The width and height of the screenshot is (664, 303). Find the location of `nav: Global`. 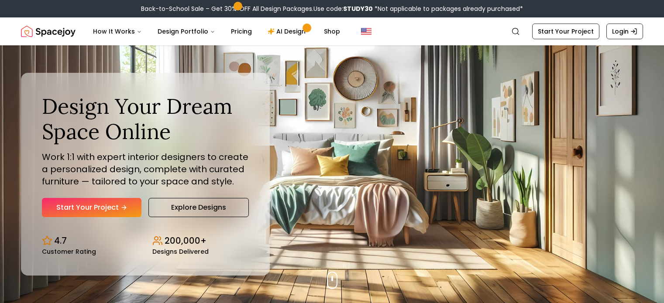

nav: Global is located at coordinates (332, 31).